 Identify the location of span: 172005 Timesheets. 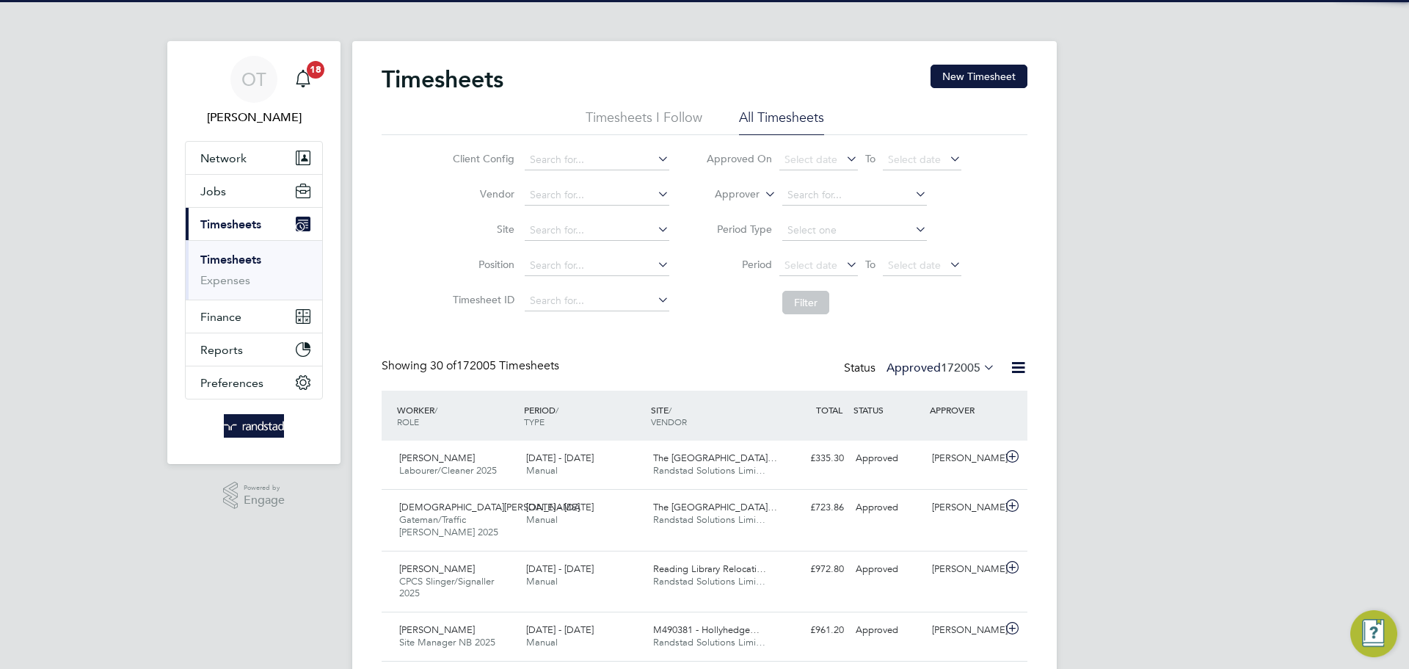
(495, 365).